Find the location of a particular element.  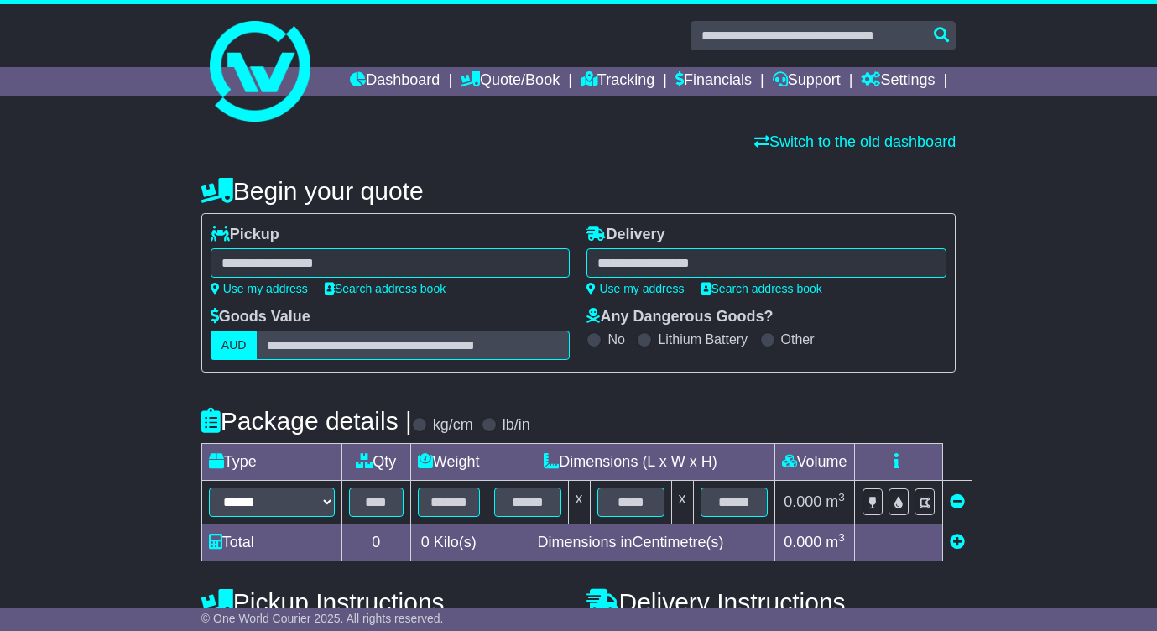

label: AUD is located at coordinates (234, 345).